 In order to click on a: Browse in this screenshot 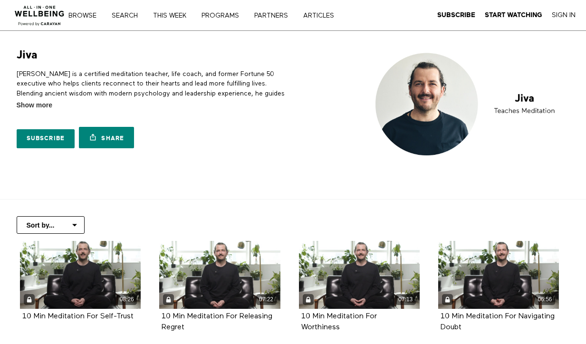, I will do `click(86, 16)`.